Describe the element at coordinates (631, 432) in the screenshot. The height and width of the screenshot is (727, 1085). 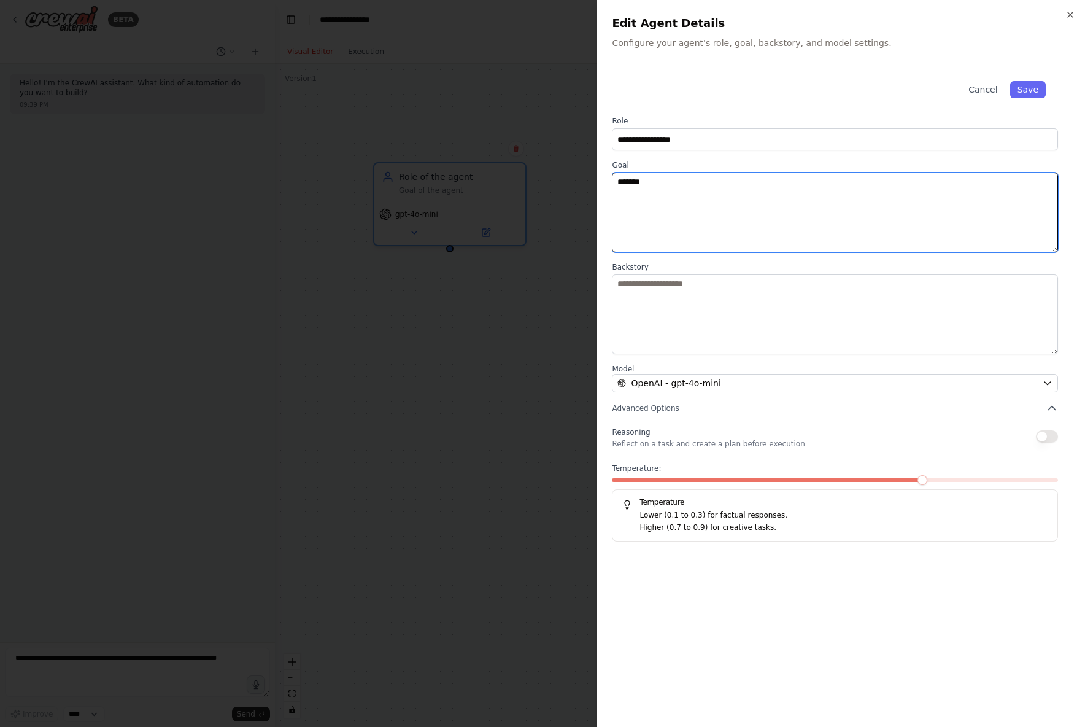
I see `span: Reasoning` at that location.